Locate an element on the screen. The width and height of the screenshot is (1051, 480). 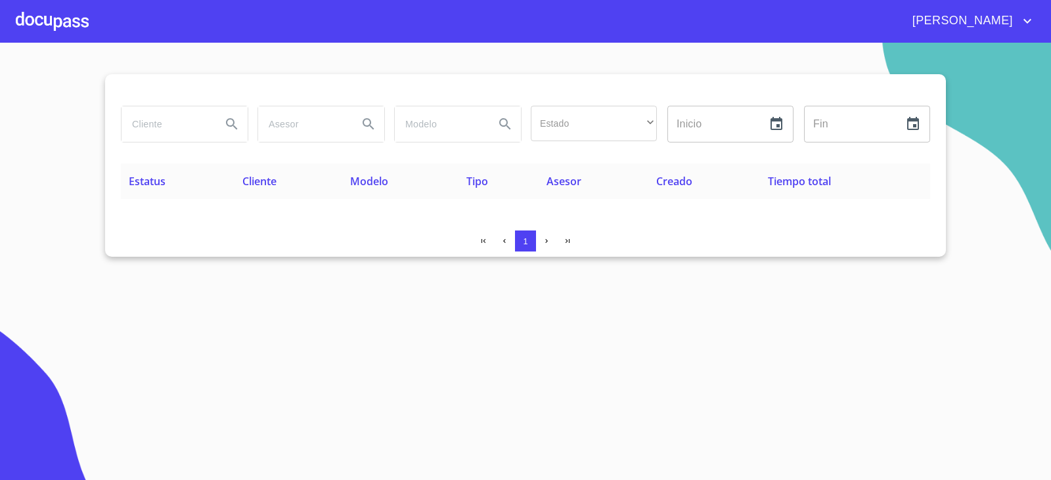
span: Estatus is located at coordinates (147, 181).